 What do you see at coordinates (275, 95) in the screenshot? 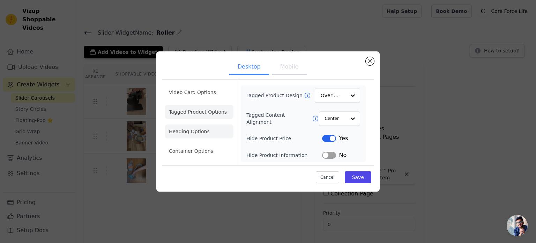
I see `label: Tagged Product Design` at bounding box center [275, 95].